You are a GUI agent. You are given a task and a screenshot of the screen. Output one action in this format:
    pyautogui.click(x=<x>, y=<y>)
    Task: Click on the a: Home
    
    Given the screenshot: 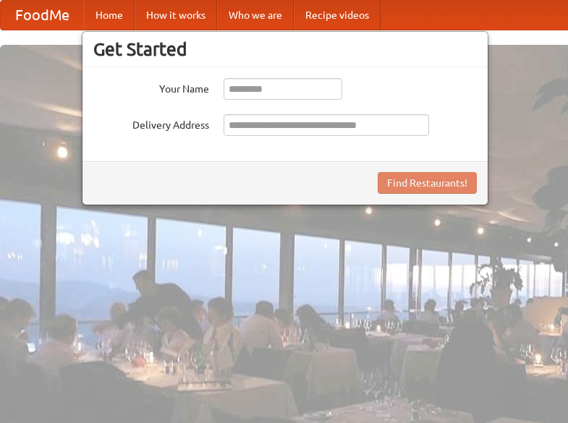 What is the action you would take?
    pyautogui.click(x=109, y=15)
    